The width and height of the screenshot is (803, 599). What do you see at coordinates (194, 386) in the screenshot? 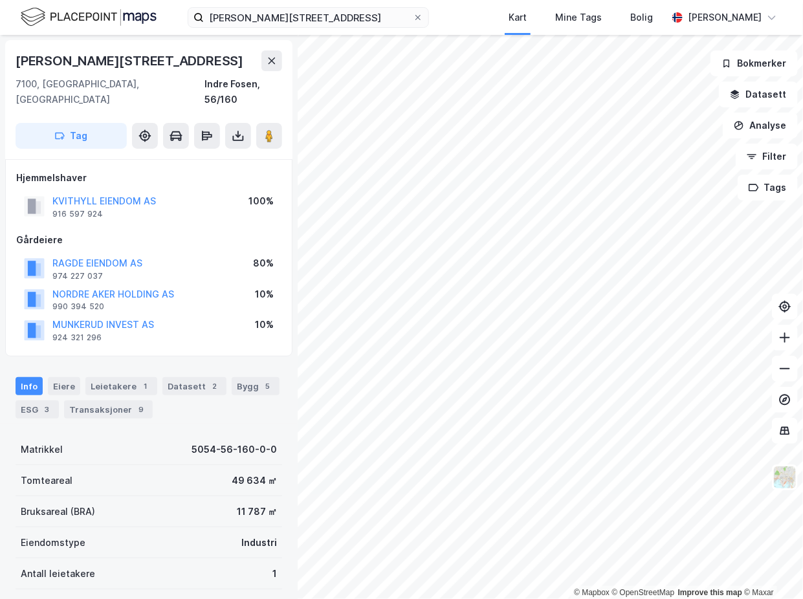
I see `div: Datasett` at bounding box center [194, 386].